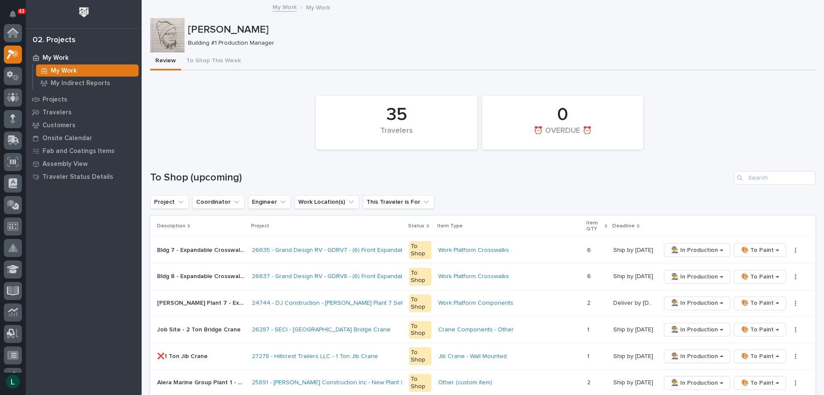 The height and width of the screenshot is (395, 824). What do you see at coordinates (260, 226) in the screenshot?
I see `p: Project` at bounding box center [260, 226].